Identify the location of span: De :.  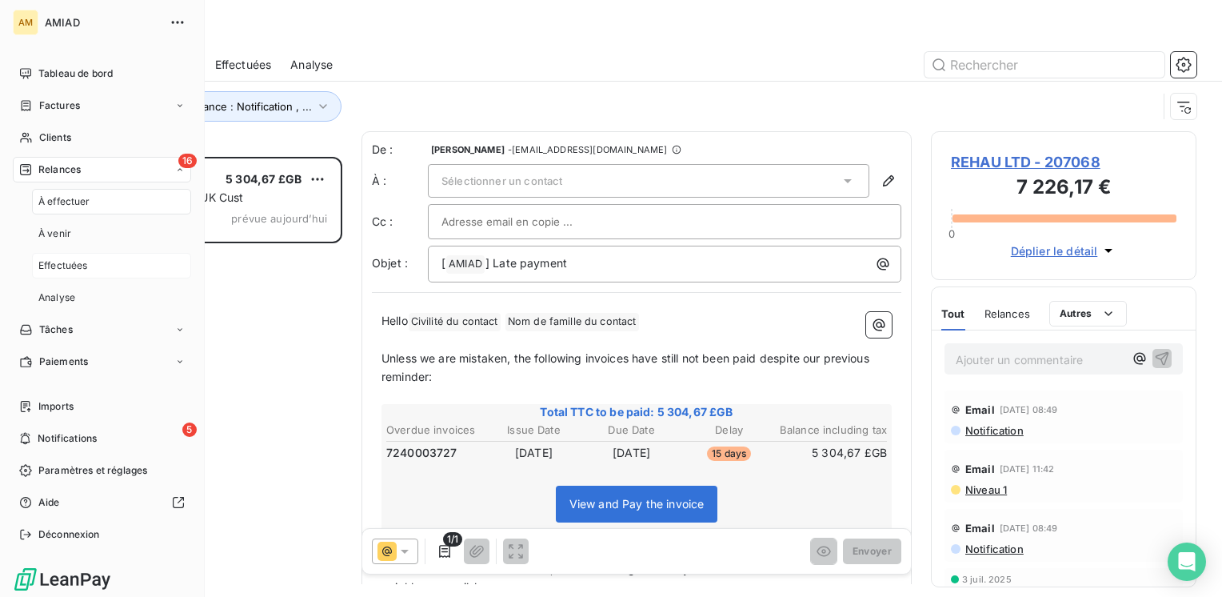
(400, 150).